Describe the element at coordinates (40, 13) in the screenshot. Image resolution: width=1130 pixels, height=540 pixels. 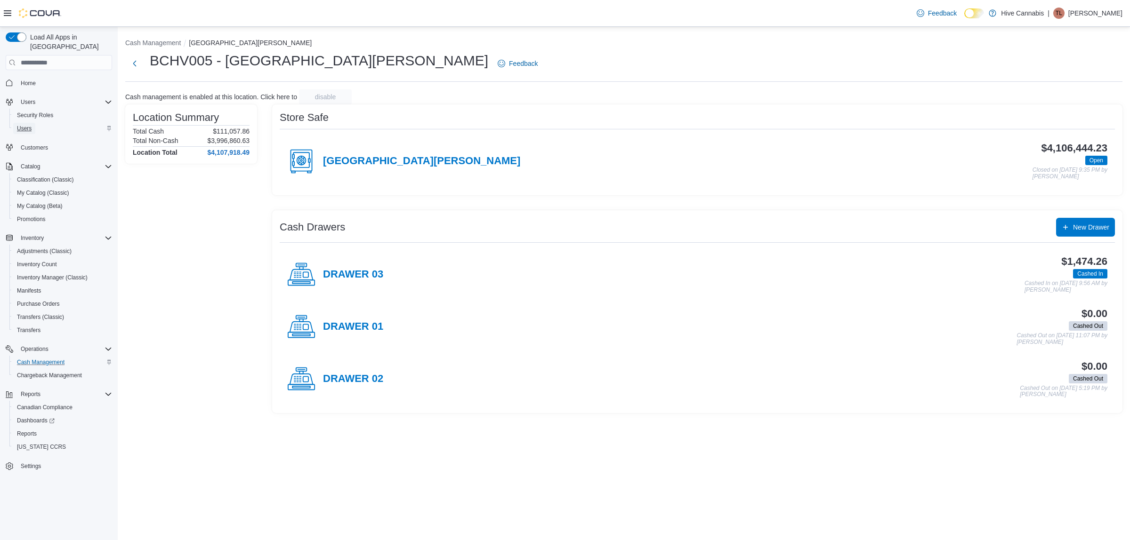
I see `img: Cova` at that location.